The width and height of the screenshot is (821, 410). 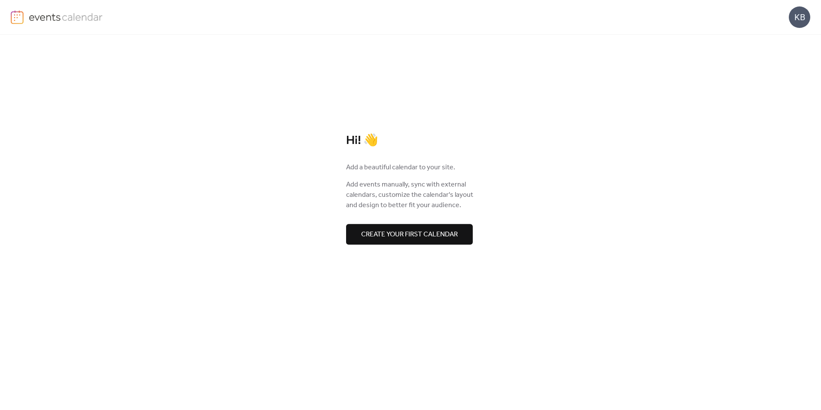 I want to click on span: Create your first calendar, so click(x=409, y=235).